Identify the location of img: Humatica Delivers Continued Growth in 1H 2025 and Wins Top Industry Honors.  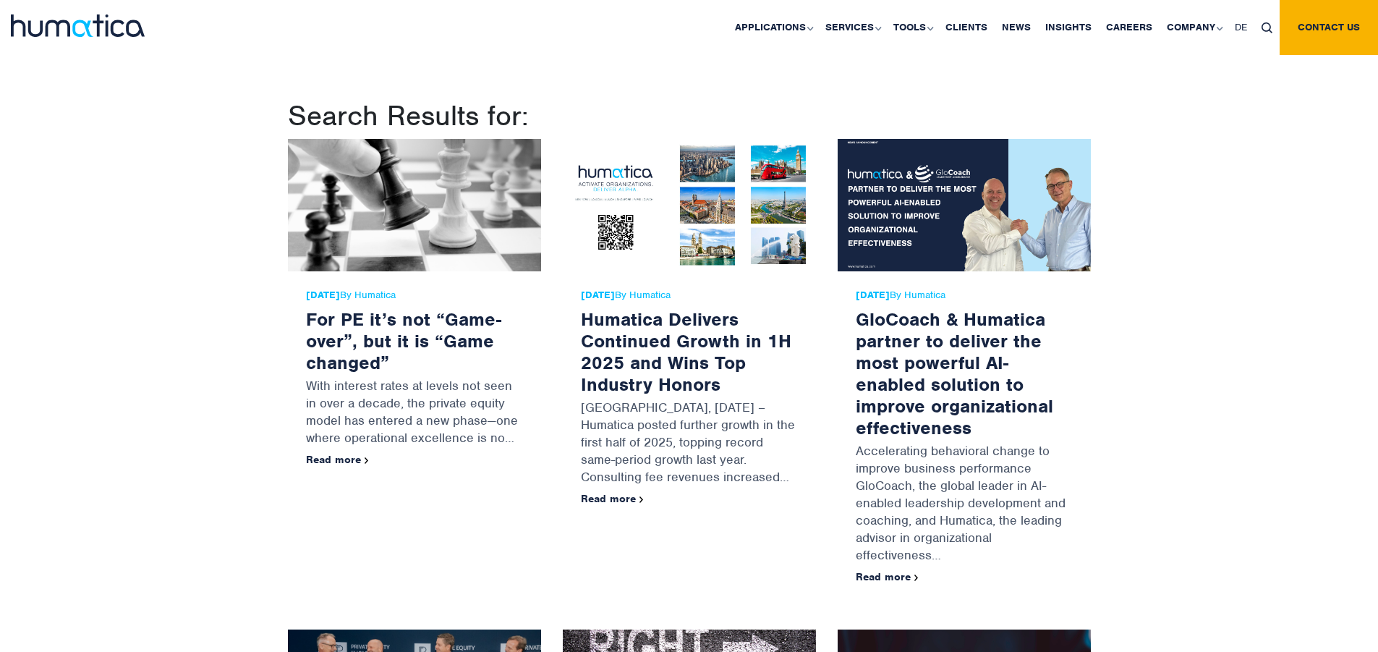
(689, 205).